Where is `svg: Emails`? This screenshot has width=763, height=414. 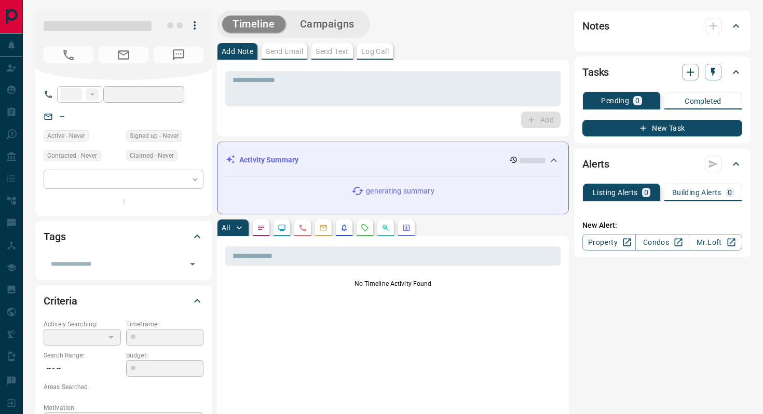
svg: Emails is located at coordinates (323, 228).